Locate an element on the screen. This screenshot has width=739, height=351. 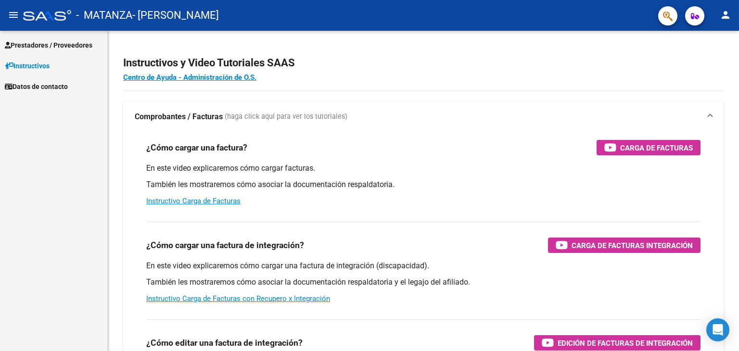
mat-icon: menu is located at coordinates (13, 15).